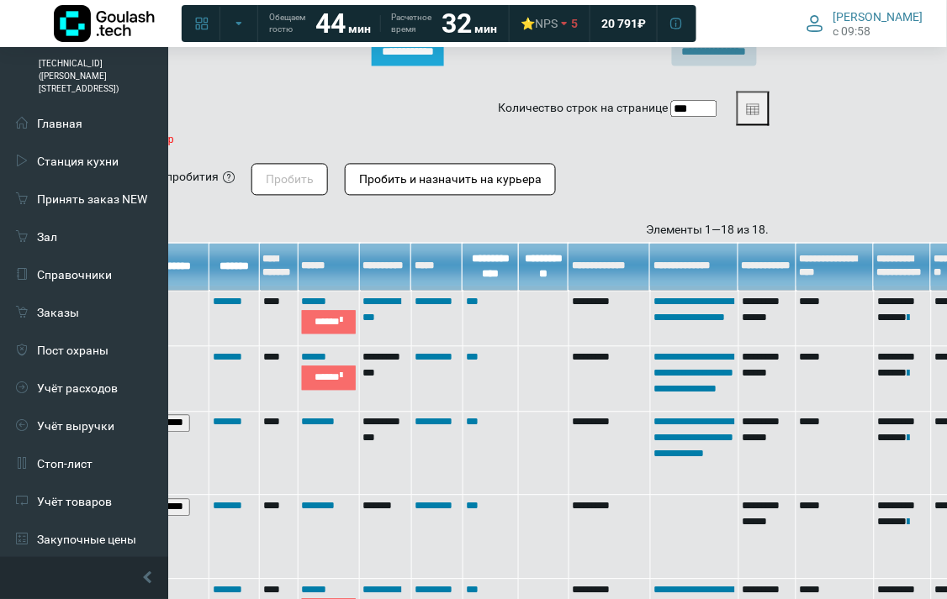 The height and width of the screenshot is (599, 947). I want to click on span: NPS, so click(546, 24).